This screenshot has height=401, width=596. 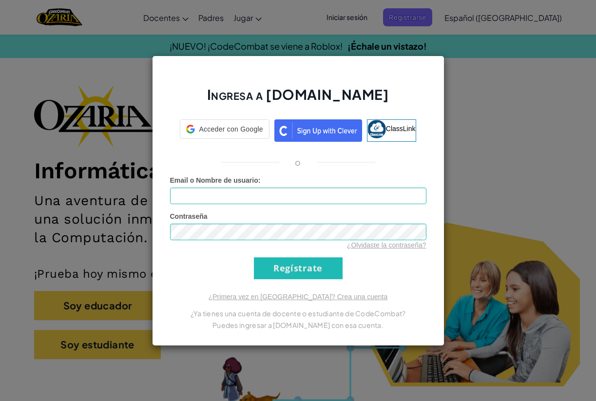 I want to click on img: classlink-logo-small.png, so click(x=376, y=129).